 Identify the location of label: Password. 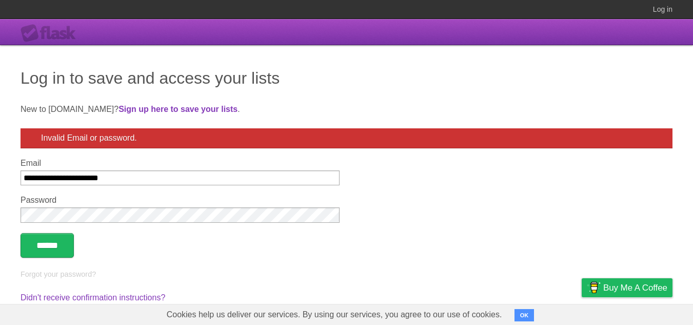
(180, 200).